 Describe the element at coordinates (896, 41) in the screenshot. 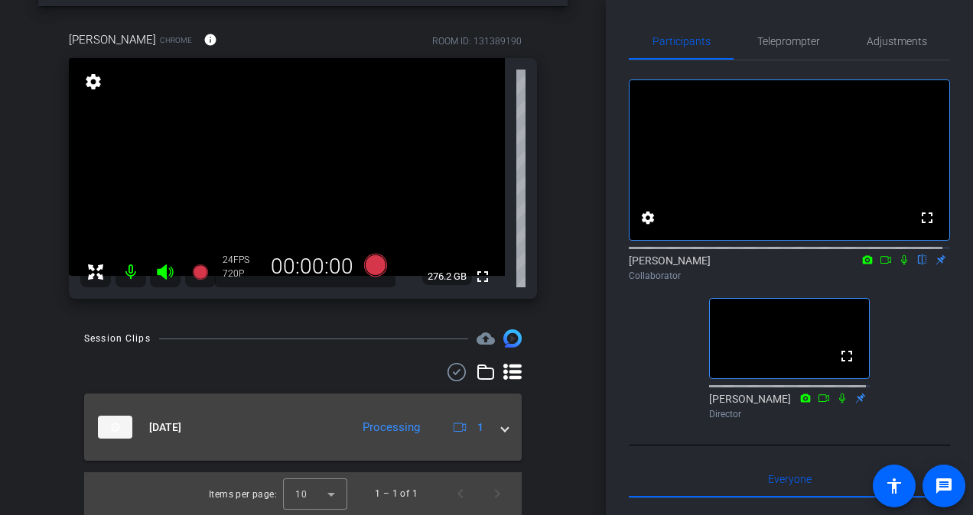

I see `span: Adjustments` at that location.